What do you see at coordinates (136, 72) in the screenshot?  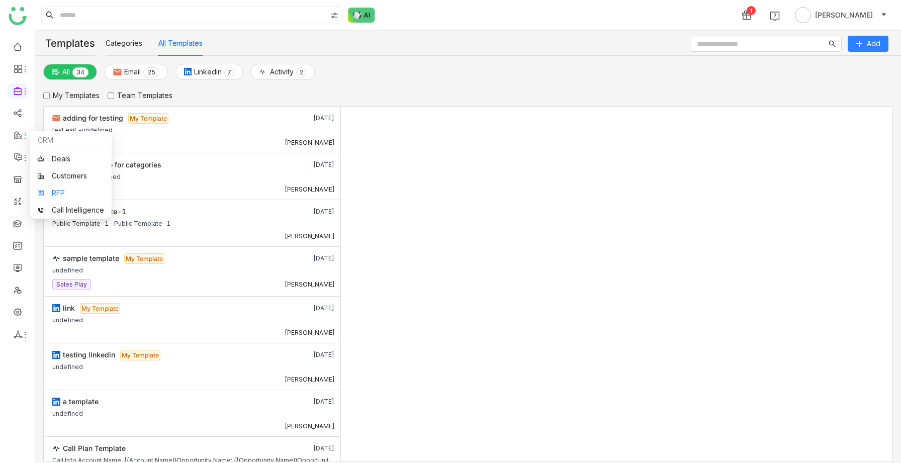 I see `button: Email` at bounding box center [136, 72].